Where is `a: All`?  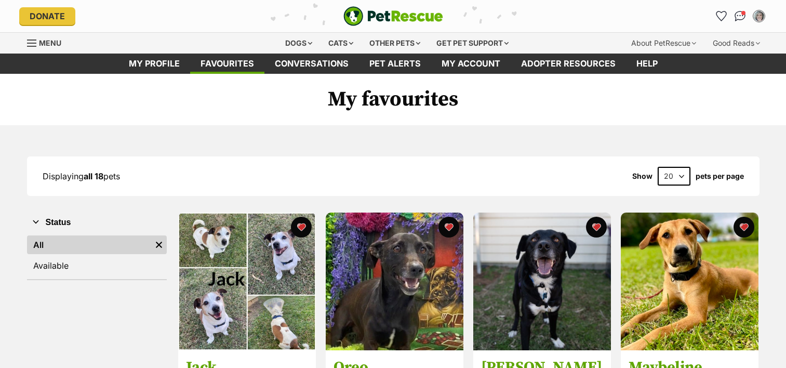 a: All is located at coordinates (89, 245).